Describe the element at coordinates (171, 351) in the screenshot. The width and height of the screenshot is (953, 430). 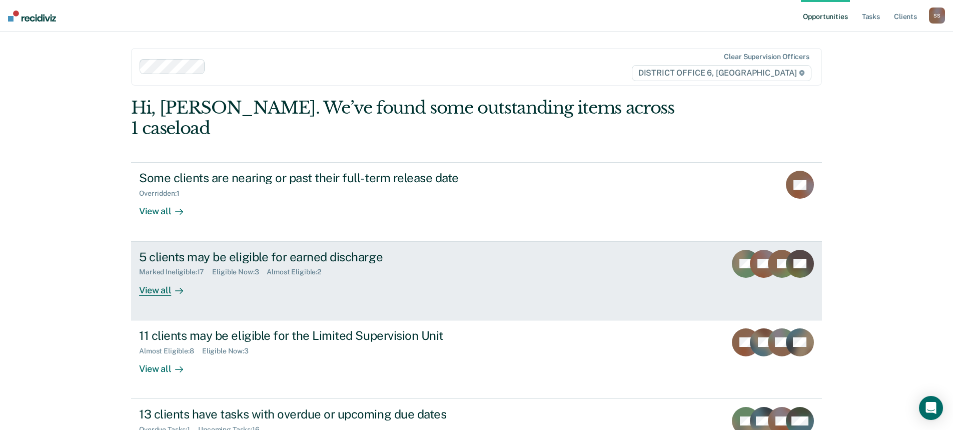
I see `div: Almost Eligible : 8` at that location.